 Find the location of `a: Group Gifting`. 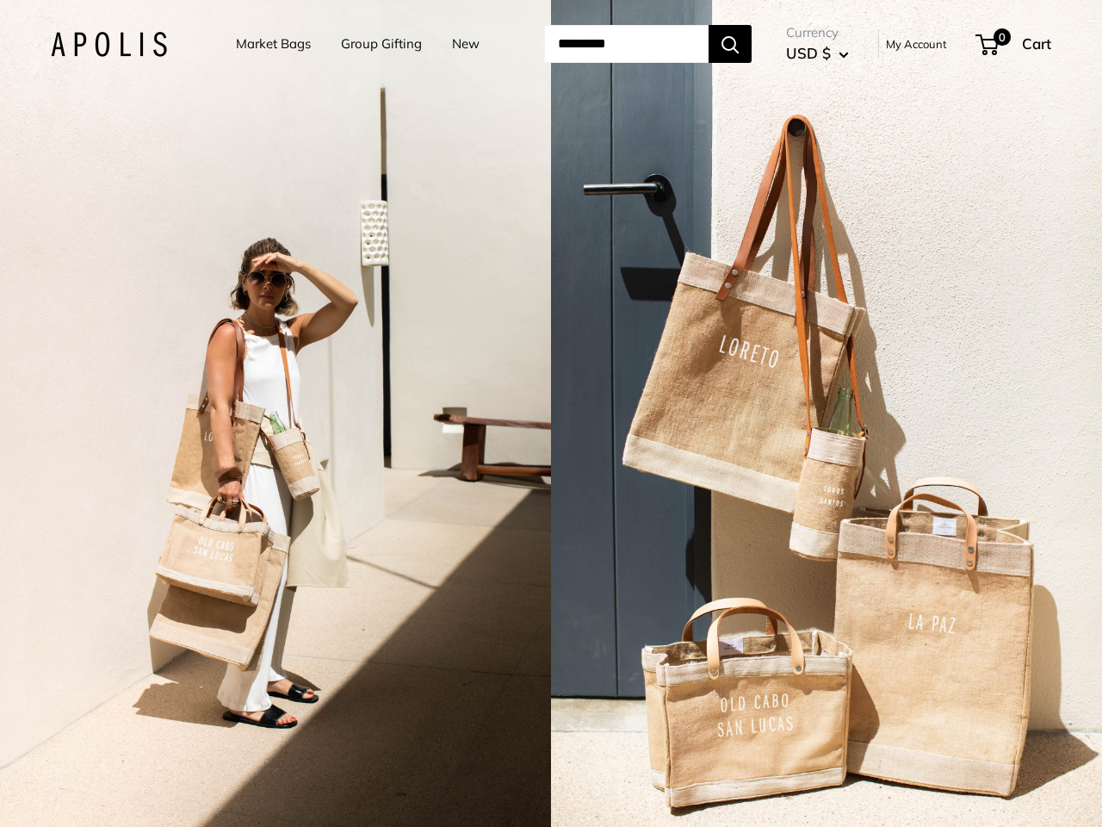

a: Group Gifting is located at coordinates (381, 44).